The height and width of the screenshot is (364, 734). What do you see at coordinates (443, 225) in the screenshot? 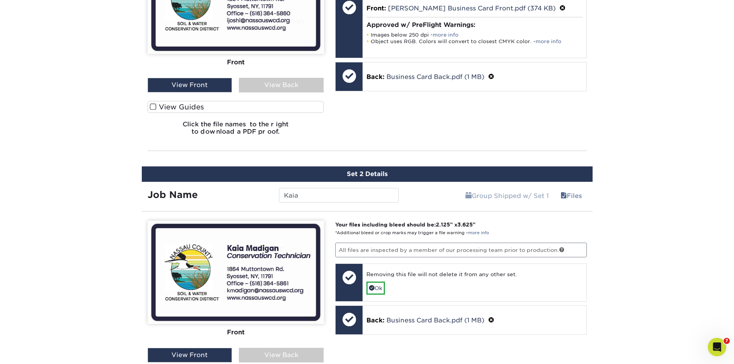
I see `span: 2.125` at bounding box center [443, 225].